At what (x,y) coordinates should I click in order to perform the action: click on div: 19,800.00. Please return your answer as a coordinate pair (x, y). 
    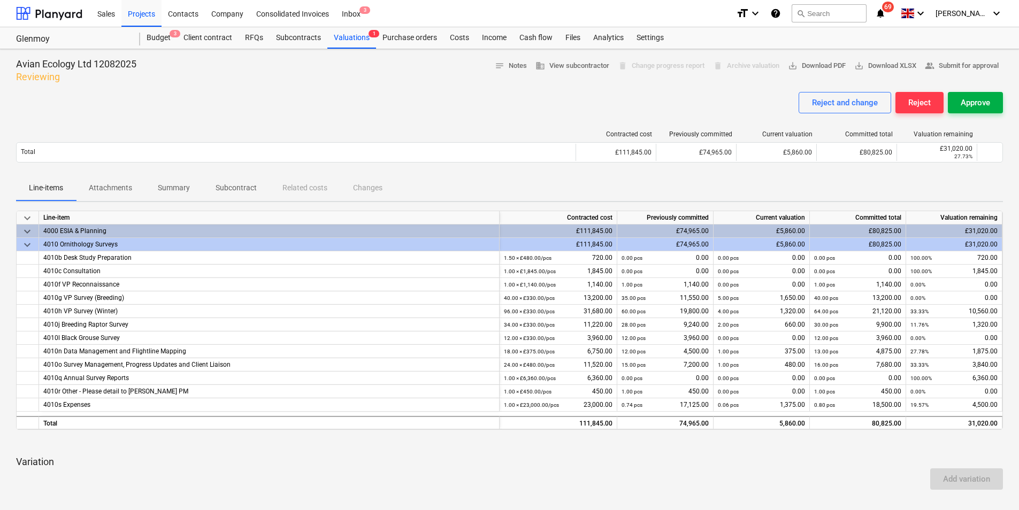
    Looking at the image, I should click on (665, 311).